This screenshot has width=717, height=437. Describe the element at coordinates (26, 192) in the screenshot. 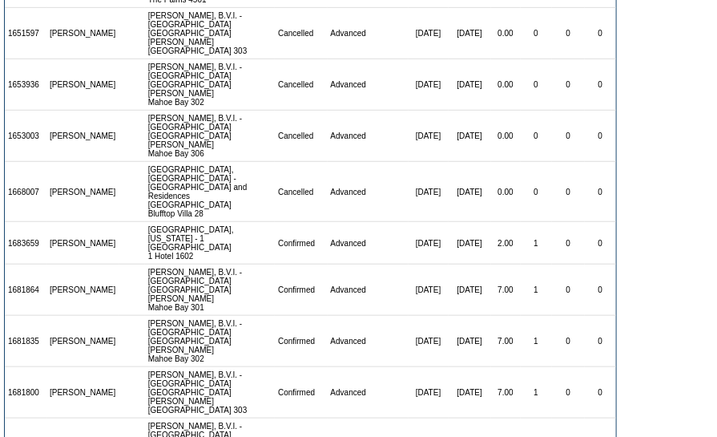

I see `td: 1668007` at that location.